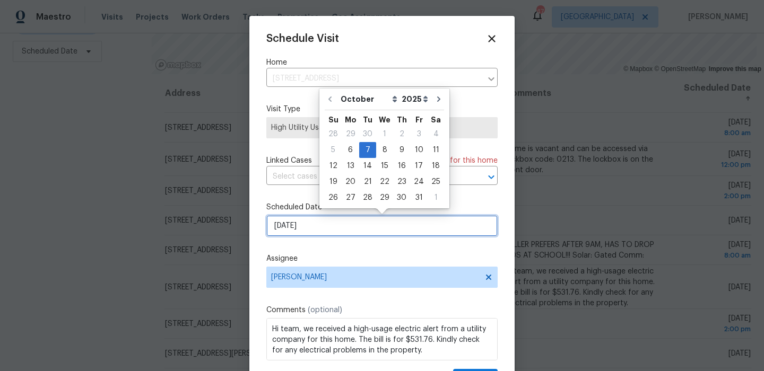 Image resolution: width=764 pixels, height=371 pixels. What do you see at coordinates (333, 150) in the screenshot?
I see `div: Sun Oct 05 2025` at bounding box center [333, 150].